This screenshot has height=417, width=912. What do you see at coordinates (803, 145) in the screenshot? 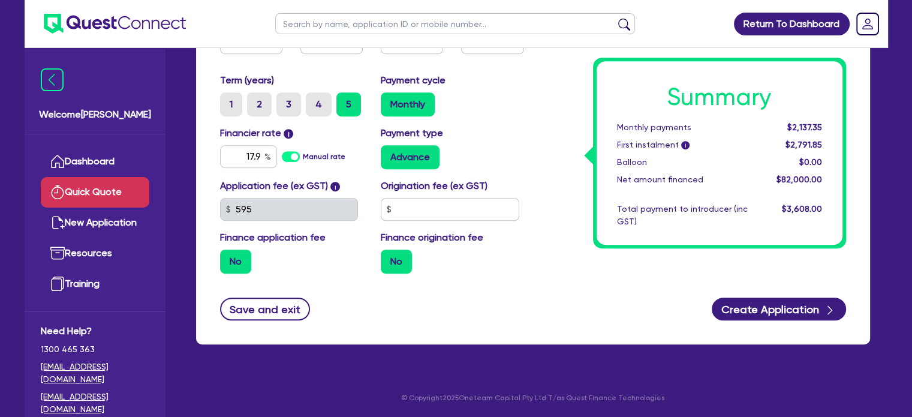
I see `span: $2,791.85` at bounding box center [803, 145].